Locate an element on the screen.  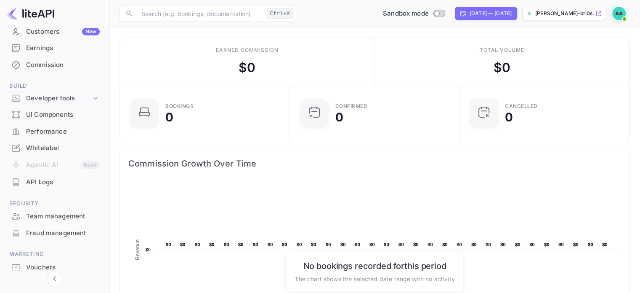
span: Sandbox mode is located at coordinates (406, 13).